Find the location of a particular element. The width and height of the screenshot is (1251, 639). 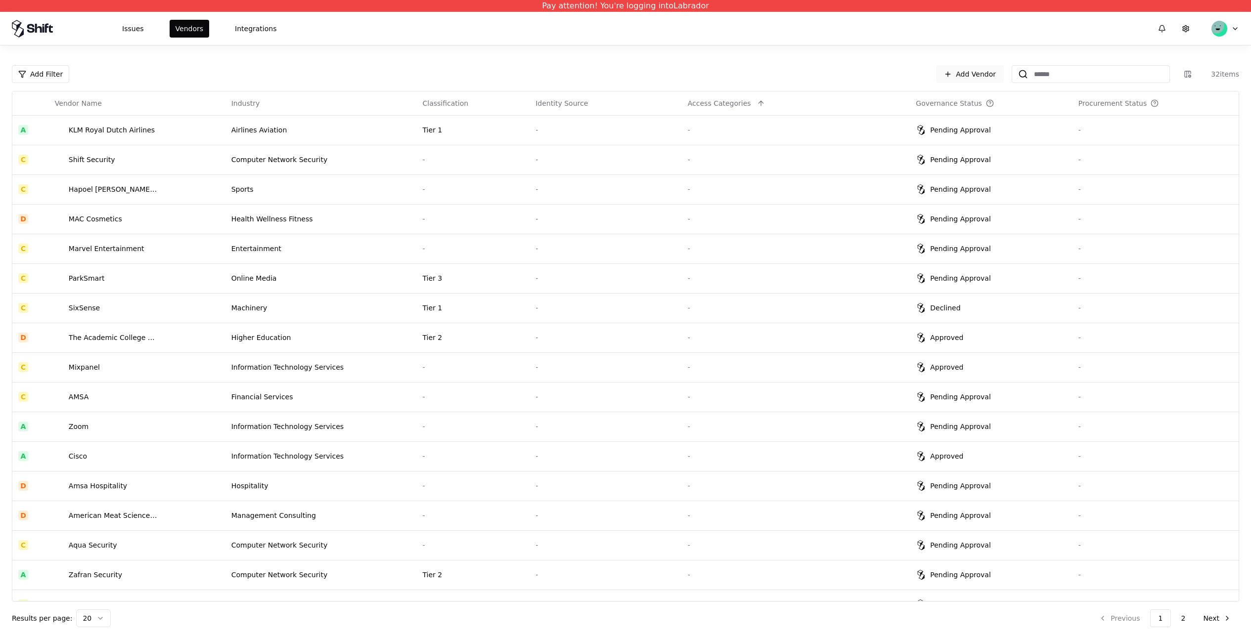

img: Zafran Security is located at coordinates (60, 575).